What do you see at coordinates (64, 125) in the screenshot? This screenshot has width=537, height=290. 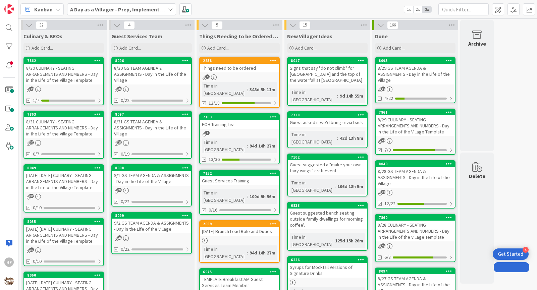 I see `div: 78638/31 CULINARY - SEATING ARRANGEMENTS AND NUMBERS - Day in the Life of the Village Template` at bounding box center [64, 125].